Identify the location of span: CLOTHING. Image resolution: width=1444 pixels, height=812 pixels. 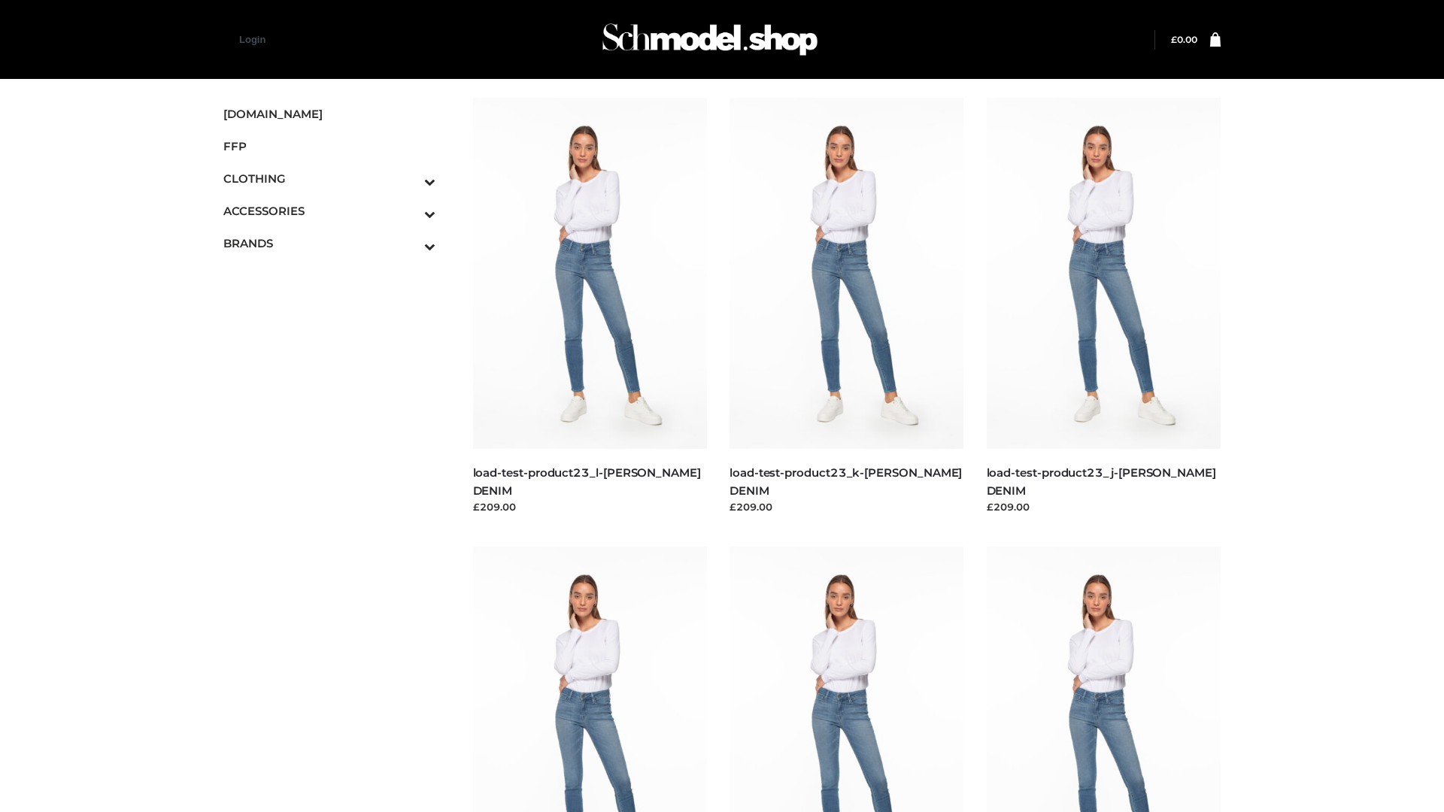
(329, 178).